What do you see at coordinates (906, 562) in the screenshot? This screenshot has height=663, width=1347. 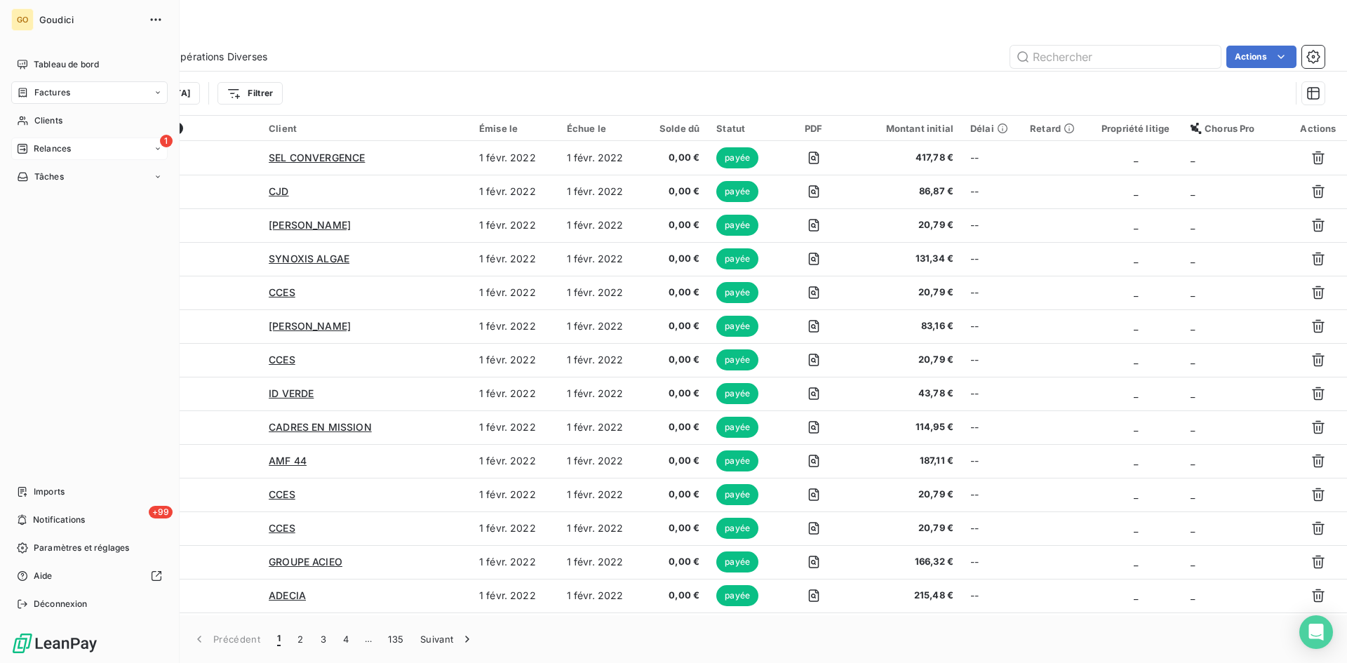 I see `span: 166,32 €` at bounding box center [906, 562].